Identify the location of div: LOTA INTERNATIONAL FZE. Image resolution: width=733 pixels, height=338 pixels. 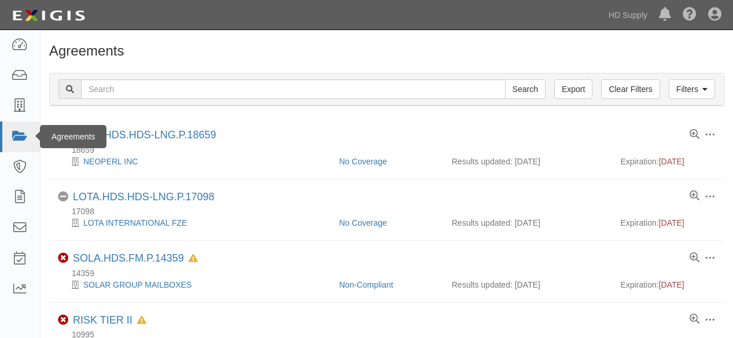
(194, 223).